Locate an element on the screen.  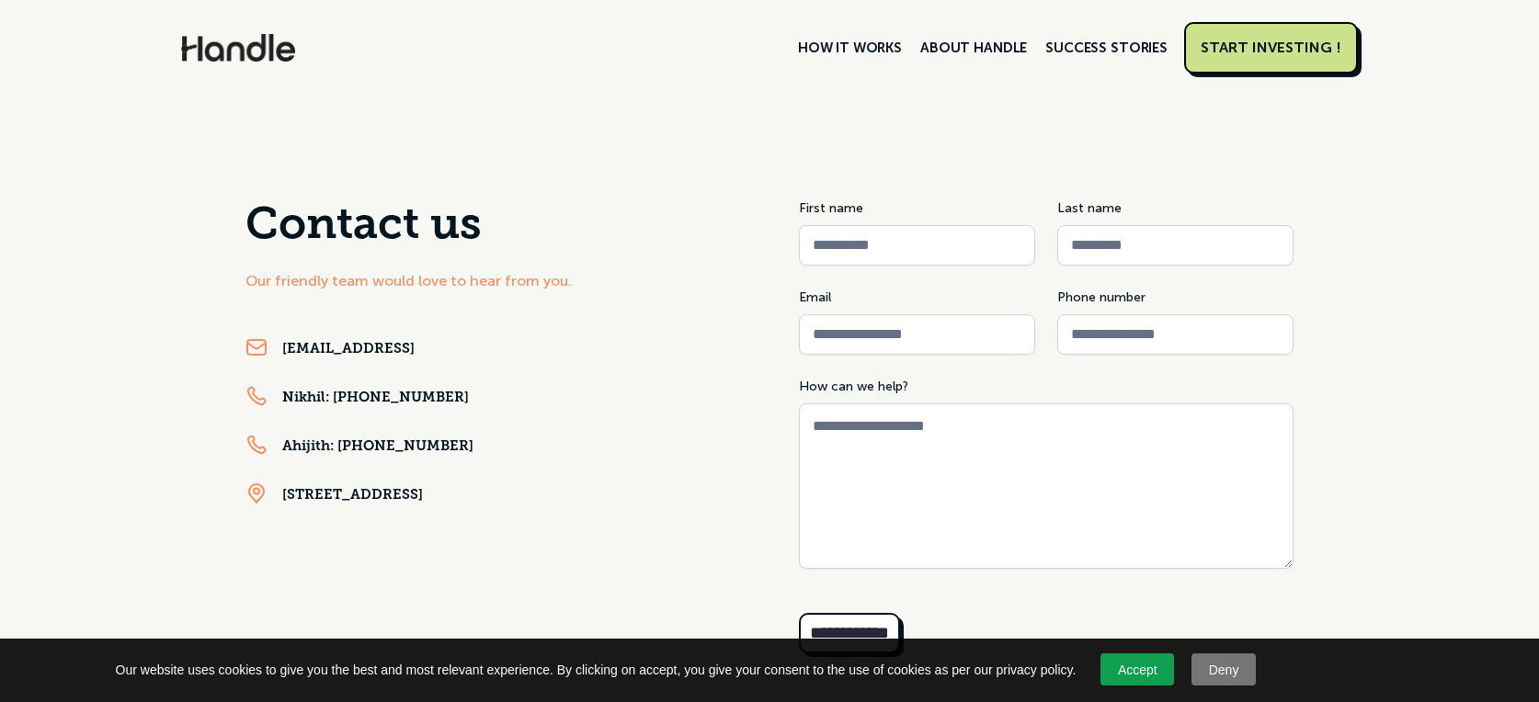
a: SUCCESS STORIES is located at coordinates (1106, 48).